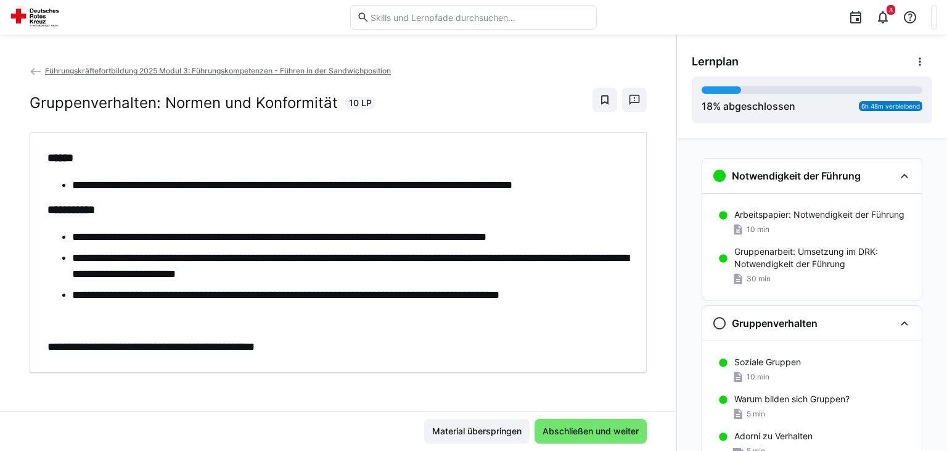 This screenshot has width=947, height=451. I want to click on h2: Gruppenverhalten: Normen und Konformität, so click(184, 103).